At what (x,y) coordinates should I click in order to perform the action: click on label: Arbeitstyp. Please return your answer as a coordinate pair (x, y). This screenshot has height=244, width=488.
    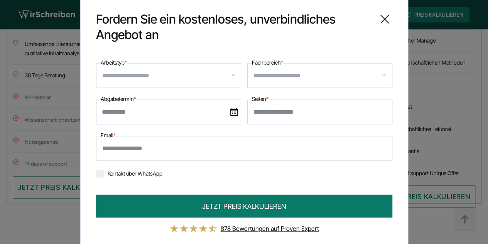
    Looking at the image, I should click on (114, 62).